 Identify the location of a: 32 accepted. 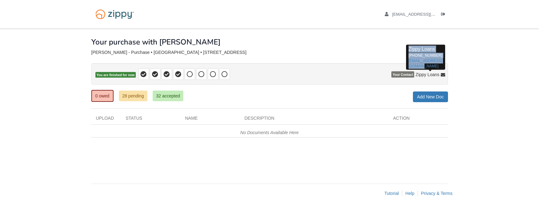
(168, 96).